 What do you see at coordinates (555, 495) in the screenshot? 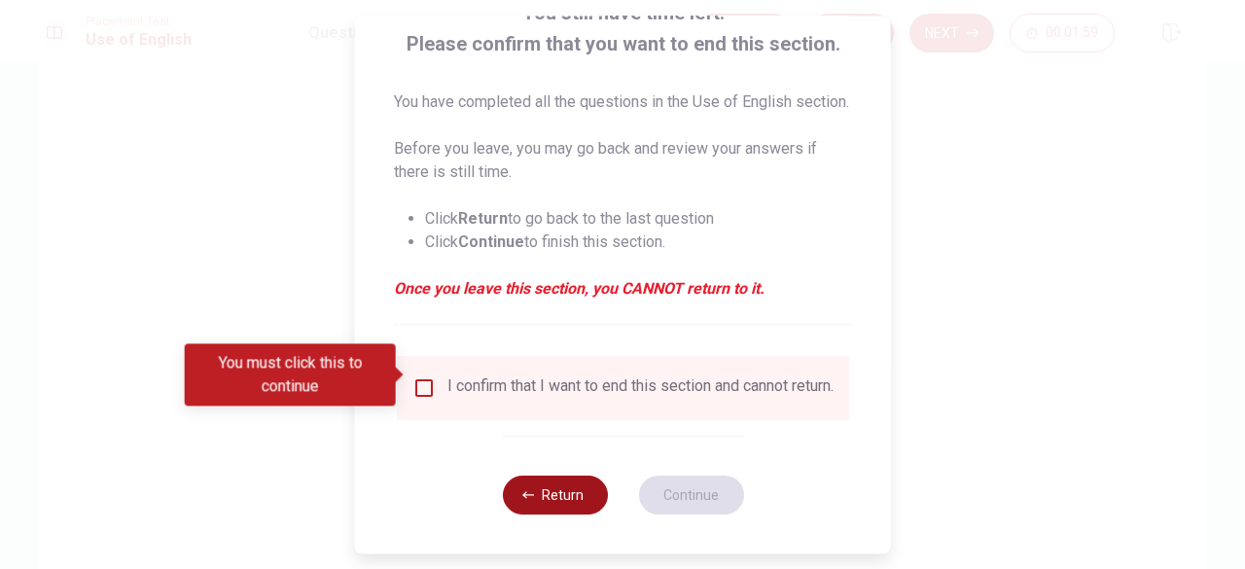
I see `button: Return` at bounding box center [555, 495].